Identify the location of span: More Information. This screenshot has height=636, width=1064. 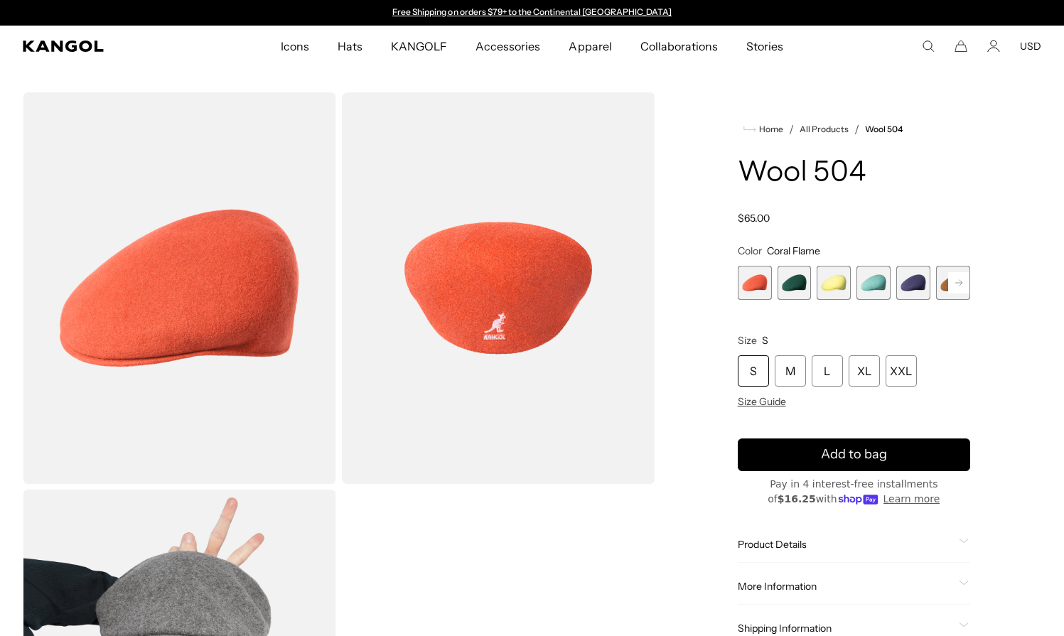
(845, 586).